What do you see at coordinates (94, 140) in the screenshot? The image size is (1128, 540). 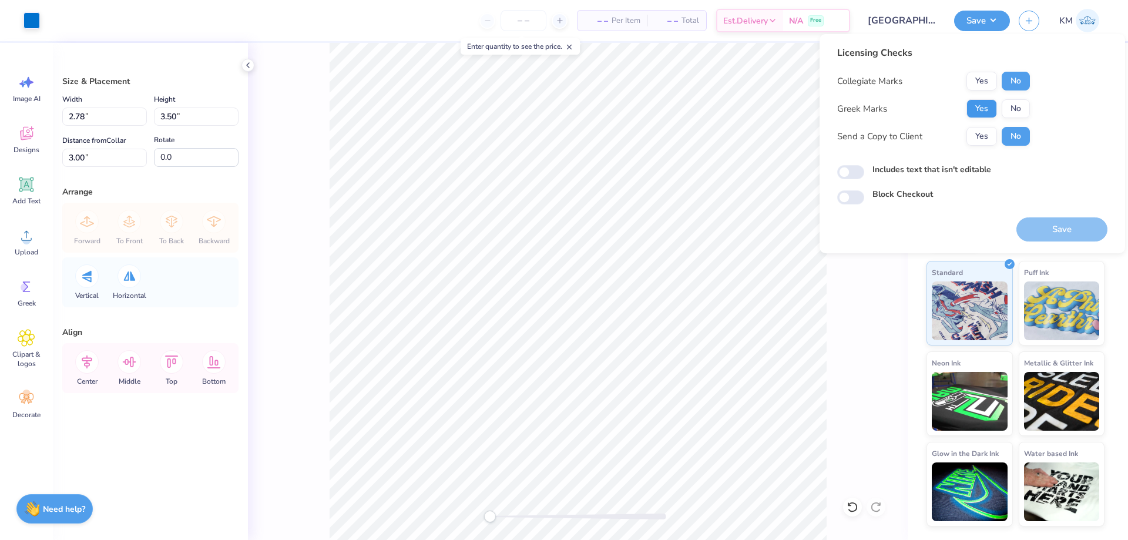 I see `label: Distance from Collar` at bounding box center [94, 140].